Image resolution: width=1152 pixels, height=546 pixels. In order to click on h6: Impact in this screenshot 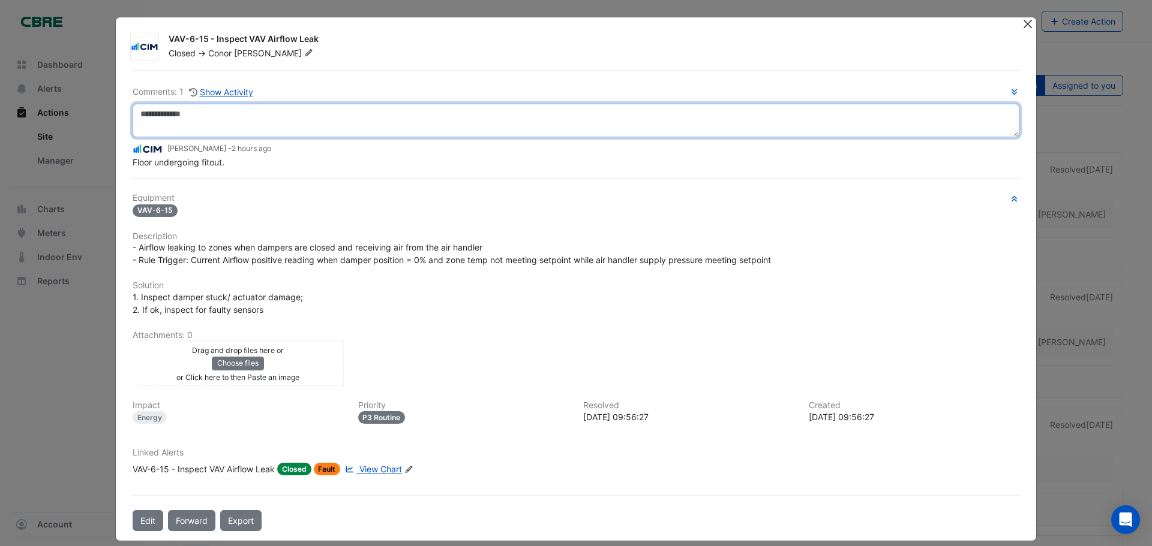, I will do `click(238, 405)`.